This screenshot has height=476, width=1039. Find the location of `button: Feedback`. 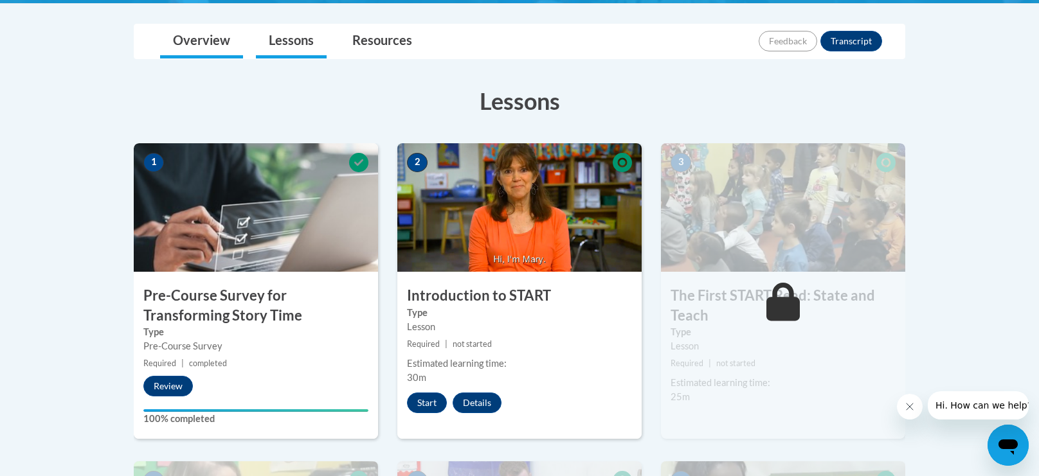

button: Feedback is located at coordinates (787, 41).